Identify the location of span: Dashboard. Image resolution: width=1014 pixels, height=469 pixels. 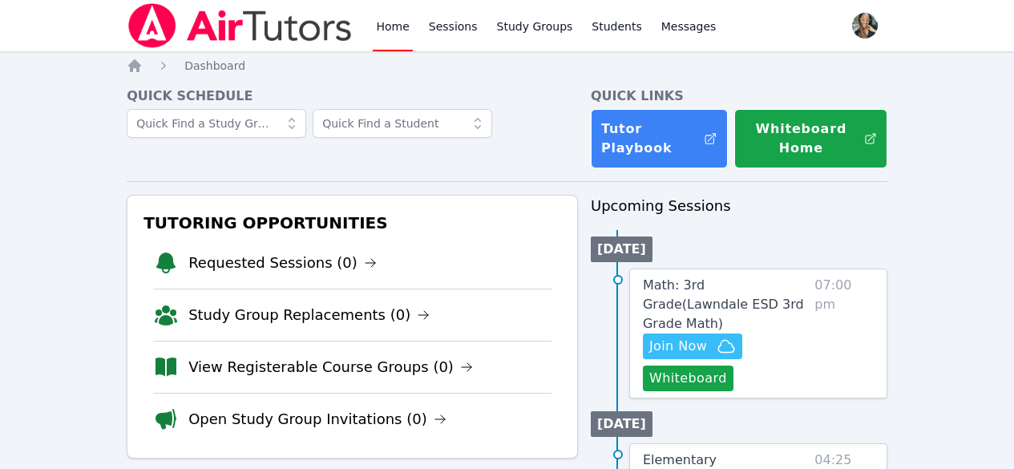
(215, 66).